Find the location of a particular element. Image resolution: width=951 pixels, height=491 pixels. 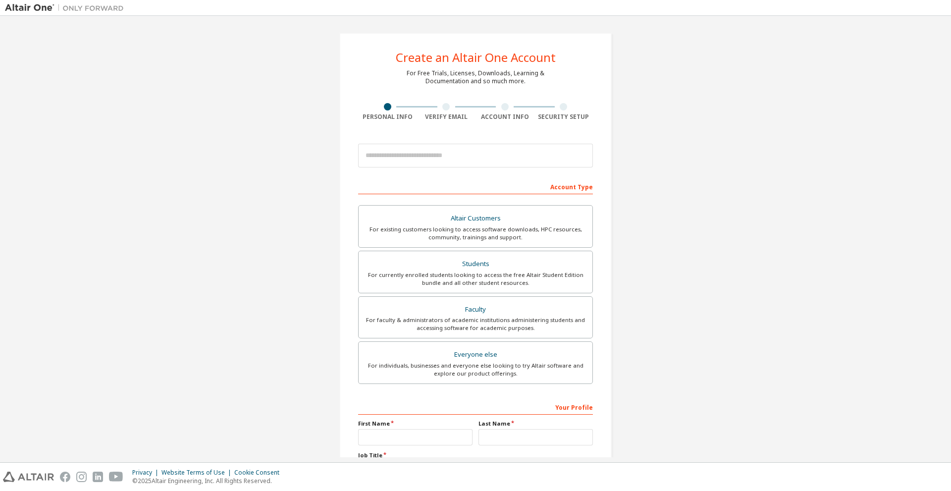

img: altair_logo.svg is located at coordinates (28, 476).